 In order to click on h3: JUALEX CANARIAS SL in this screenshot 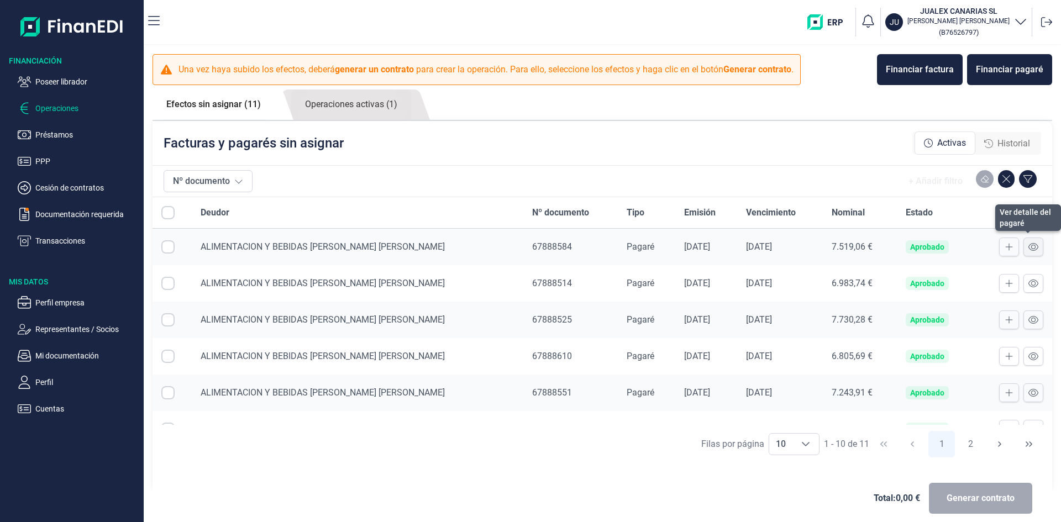, I will do `click(958, 11)`.